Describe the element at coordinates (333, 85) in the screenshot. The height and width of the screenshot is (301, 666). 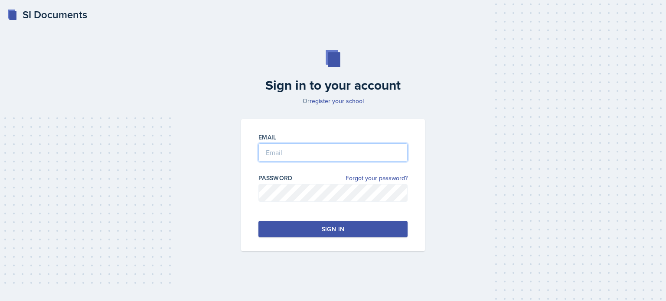
I see `h2: Sign in to your account` at that location.